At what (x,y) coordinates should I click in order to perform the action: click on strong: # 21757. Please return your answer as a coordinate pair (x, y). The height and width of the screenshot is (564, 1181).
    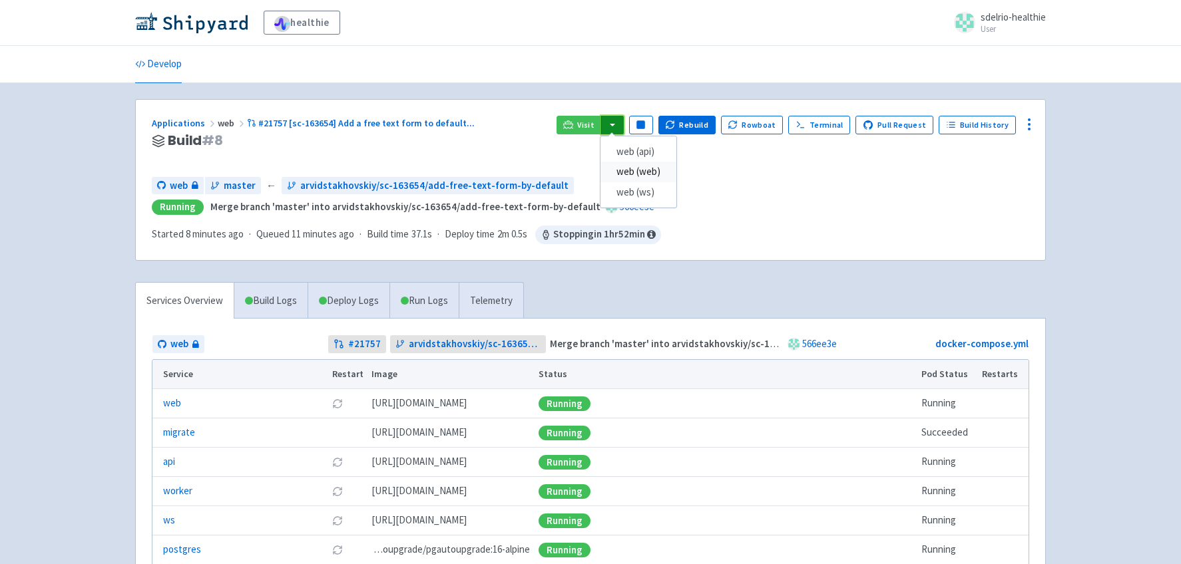
    Looking at the image, I should click on (364, 344).